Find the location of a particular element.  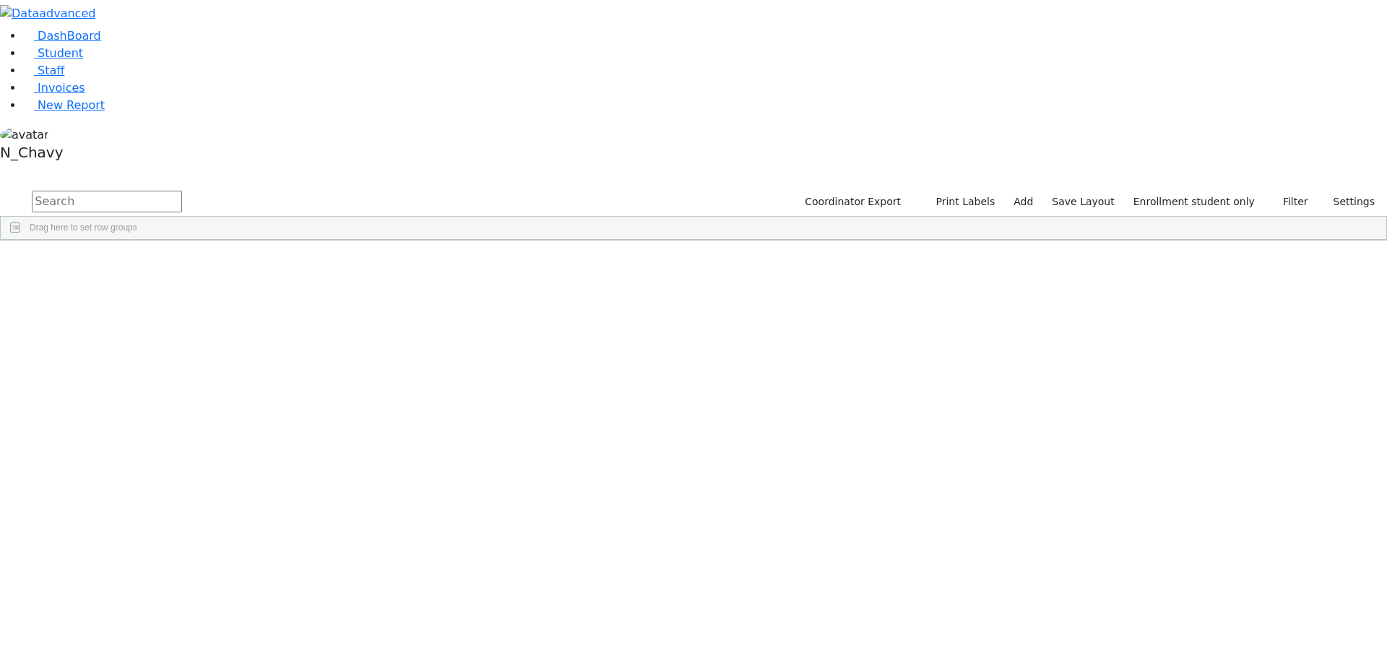

button: Filter is located at coordinates (1289, 202).